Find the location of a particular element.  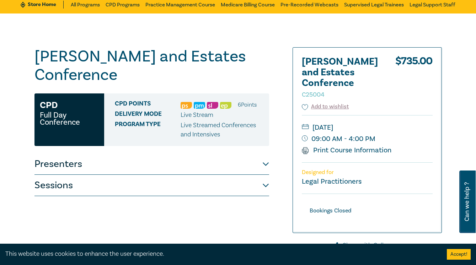

p: Designed for is located at coordinates (367, 172).